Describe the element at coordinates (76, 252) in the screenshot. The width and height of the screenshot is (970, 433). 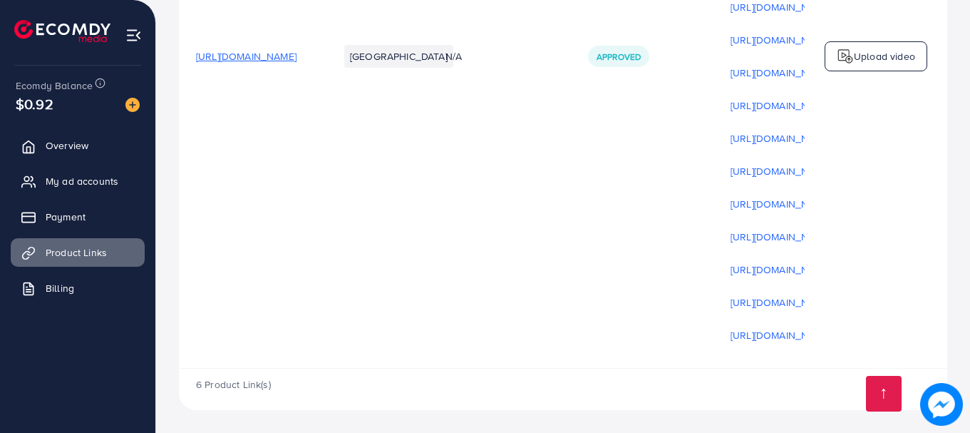
I see `span: Product Links` at that location.